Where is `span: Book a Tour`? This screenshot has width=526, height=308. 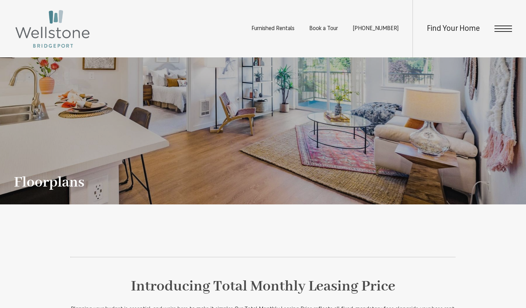
span: Book a Tour is located at coordinates (323, 29).